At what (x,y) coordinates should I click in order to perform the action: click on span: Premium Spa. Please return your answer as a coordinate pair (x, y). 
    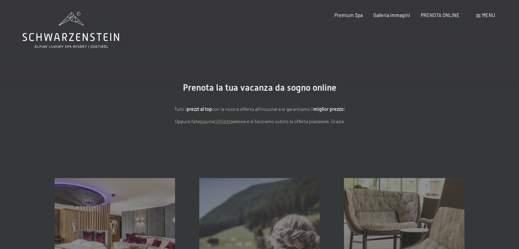
    Looking at the image, I should click on (348, 15).